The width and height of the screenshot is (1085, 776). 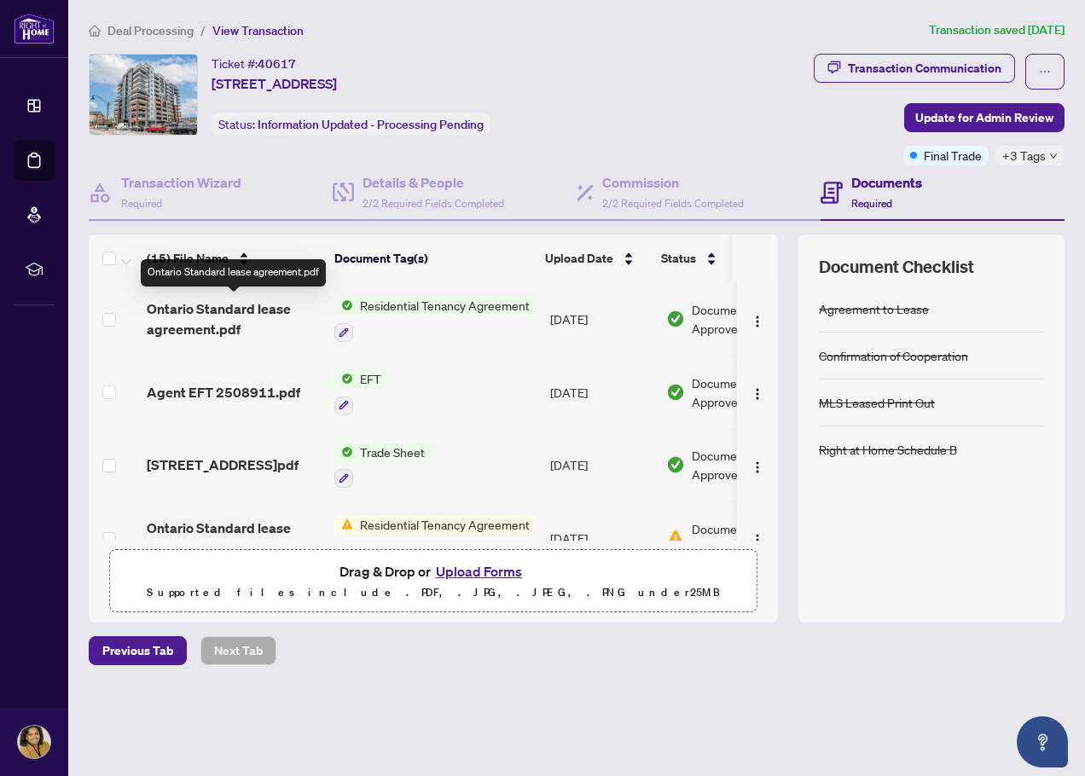 What do you see at coordinates (383, 466) in the screenshot?
I see `button: Status IconTrade Sheet` at bounding box center [383, 466].